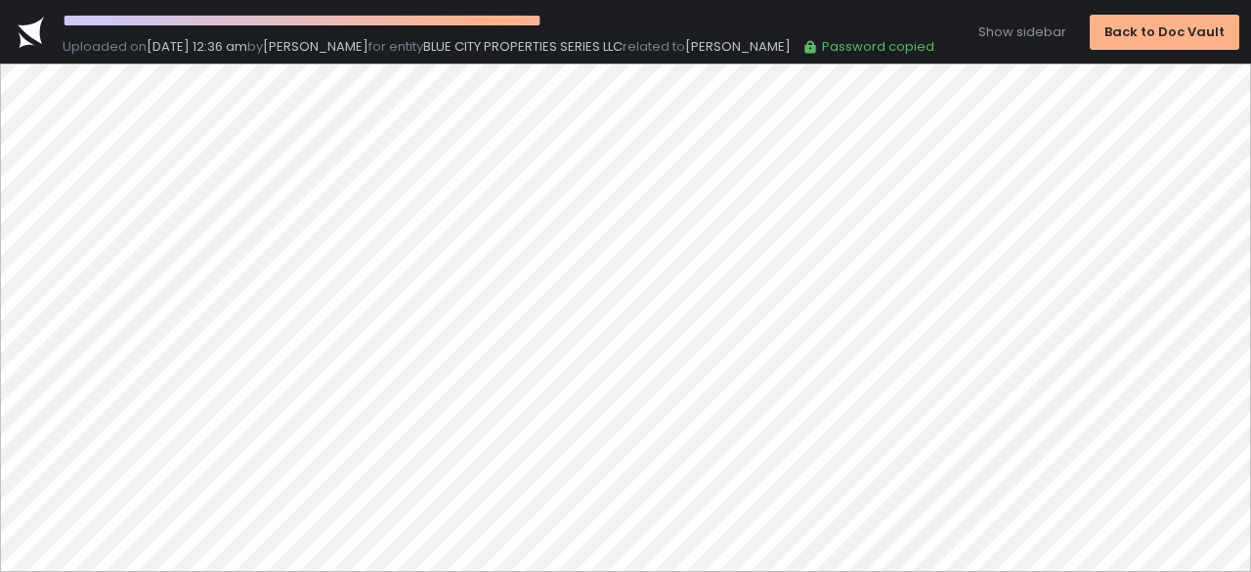  What do you see at coordinates (255, 46) in the screenshot?
I see `span: by` at bounding box center [255, 46].